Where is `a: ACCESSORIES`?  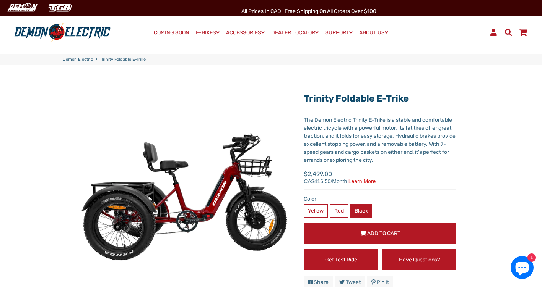 a: ACCESSORIES is located at coordinates (245, 32).